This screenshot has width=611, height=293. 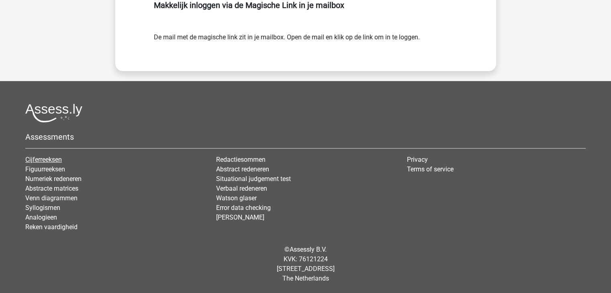 What do you see at coordinates (306, 5) in the screenshot?
I see `h5: Makkelijk inloggen via de Magische Link in je mailbox` at bounding box center [306, 5].